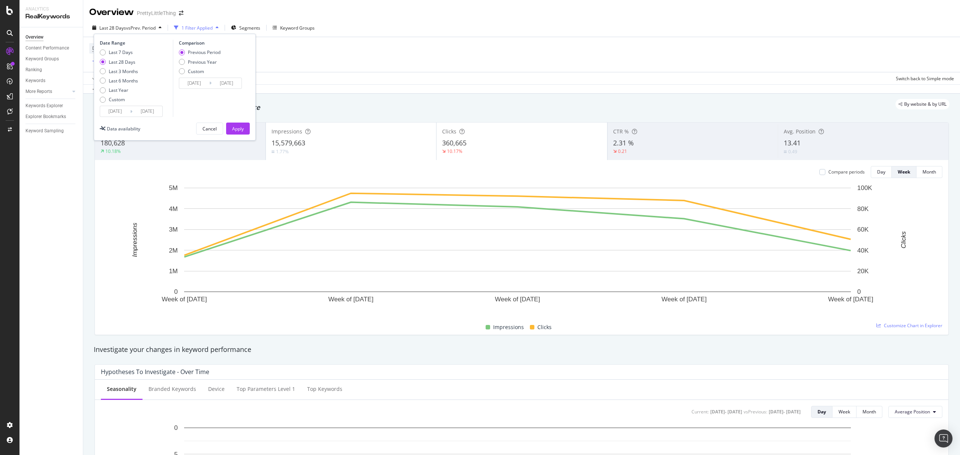  What do you see at coordinates (544, 327) in the screenshot?
I see `span: Clicks` at bounding box center [544, 327].